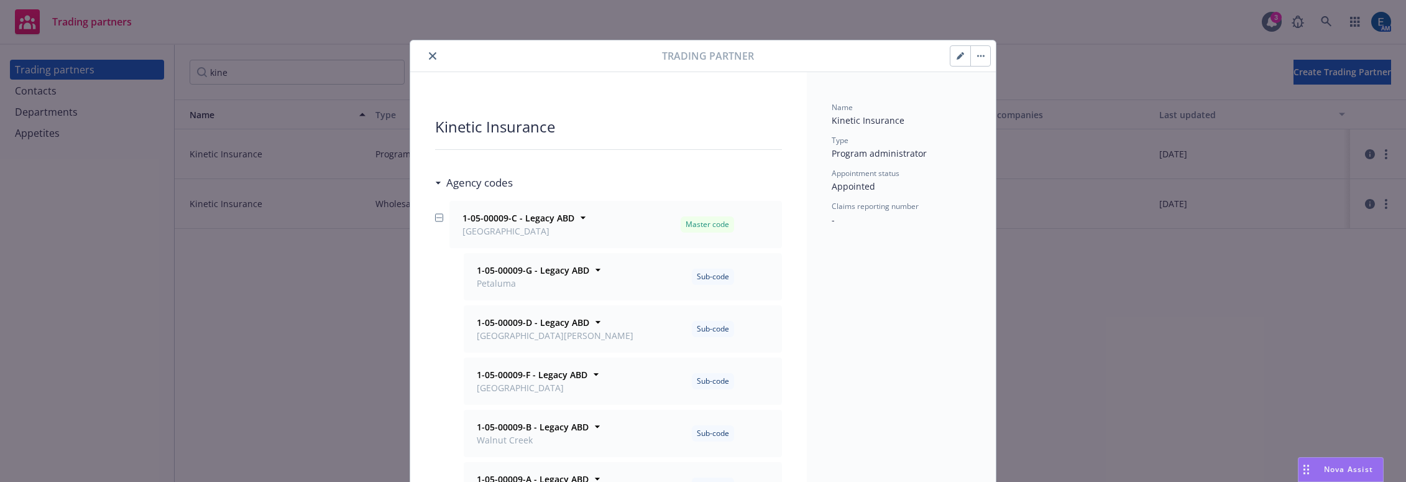  What do you see at coordinates (533, 283) in the screenshot?
I see `span: Petaluma` at bounding box center [533, 283].